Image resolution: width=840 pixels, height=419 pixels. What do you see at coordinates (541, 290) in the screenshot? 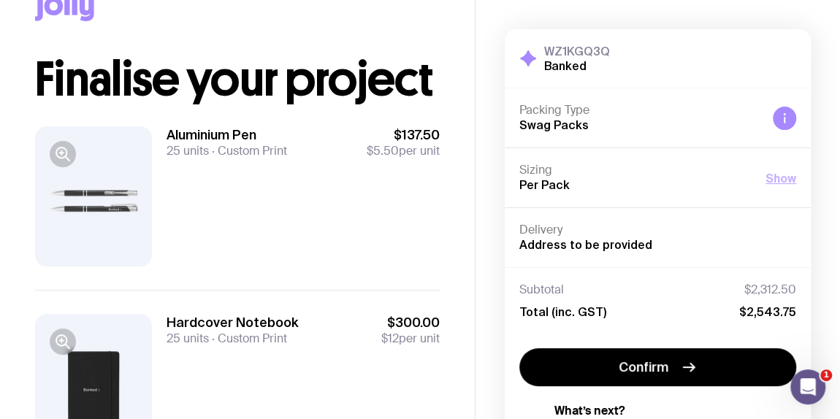
I see `span: Subtotal` at bounding box center [541, 290].